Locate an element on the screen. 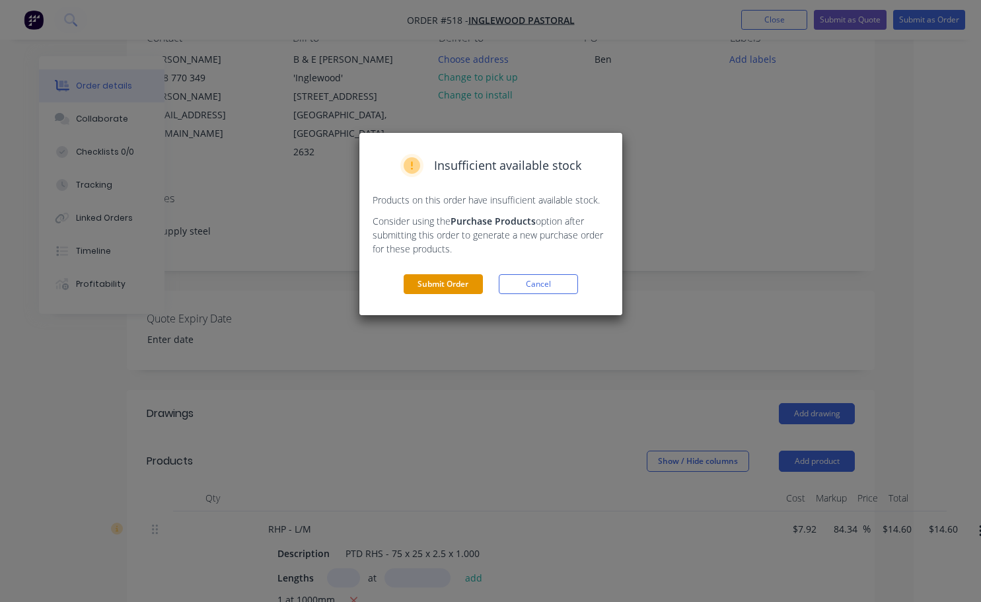 This screenshot has width=981, height=602. button: Cancel is located at coordinates (538, 284).